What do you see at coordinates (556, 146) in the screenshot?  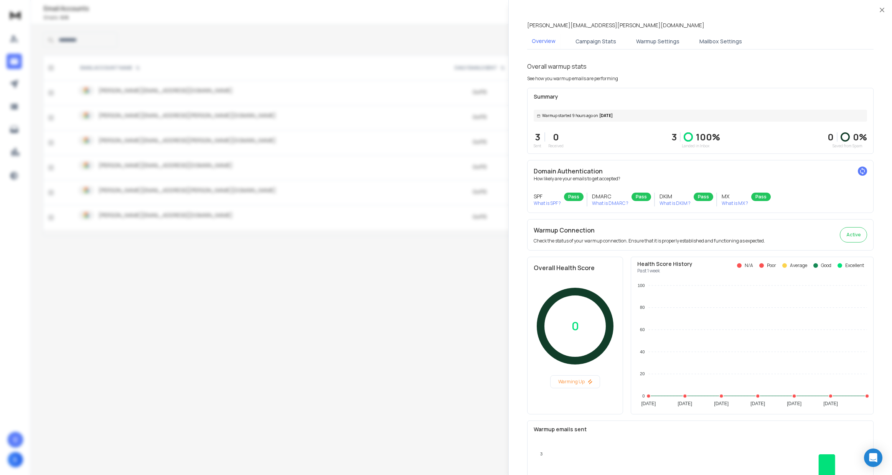 I see `p: Received` at bounding box center [556, 146].